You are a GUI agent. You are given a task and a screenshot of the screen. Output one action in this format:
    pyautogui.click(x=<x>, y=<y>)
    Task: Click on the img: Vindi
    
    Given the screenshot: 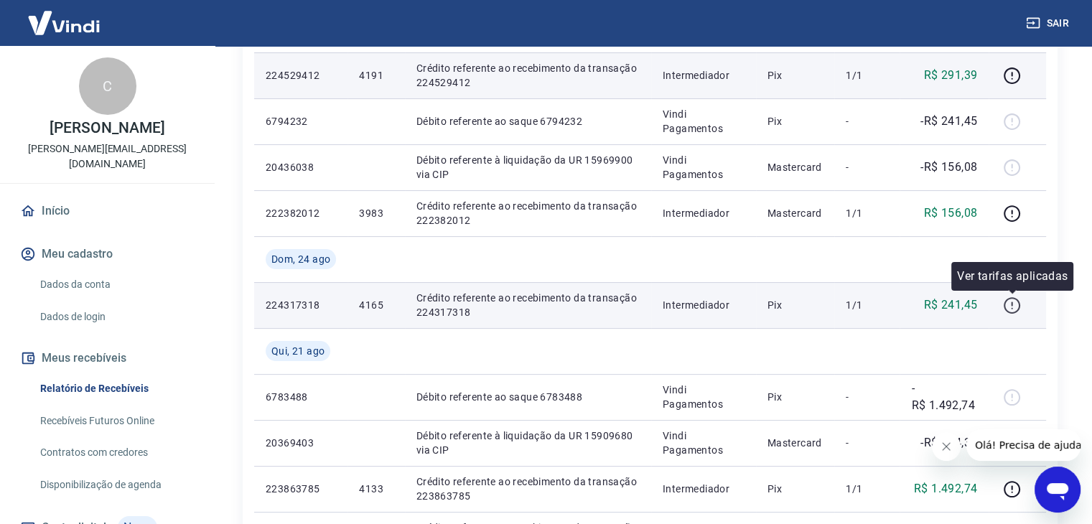 What is the action you would take?
    pyautogui.click(x=64, y=22)
    